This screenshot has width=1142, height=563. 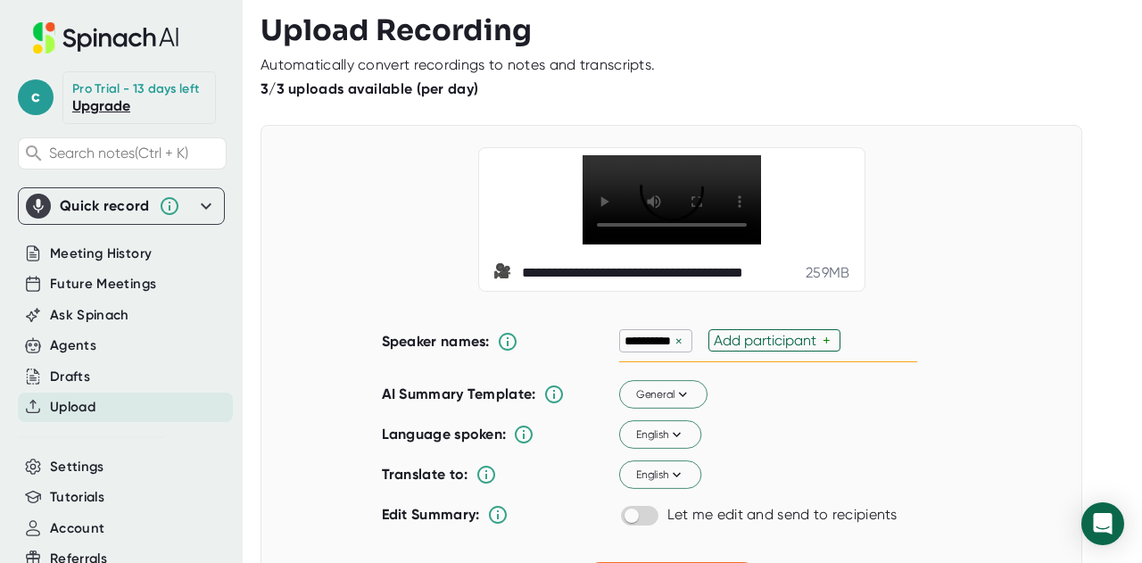 I want to click on b: Translate to:, so click(x=425, y=474).